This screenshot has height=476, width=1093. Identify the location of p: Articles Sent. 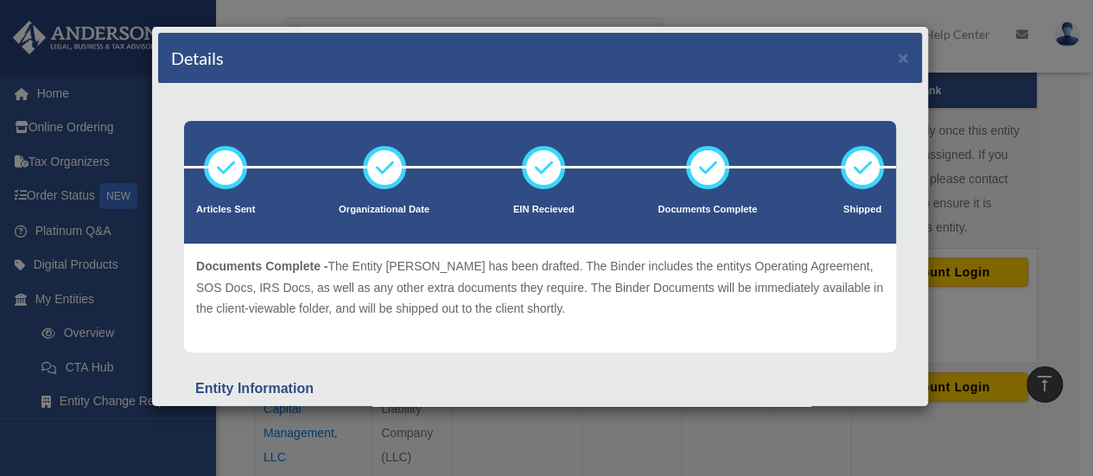
(225, 210).